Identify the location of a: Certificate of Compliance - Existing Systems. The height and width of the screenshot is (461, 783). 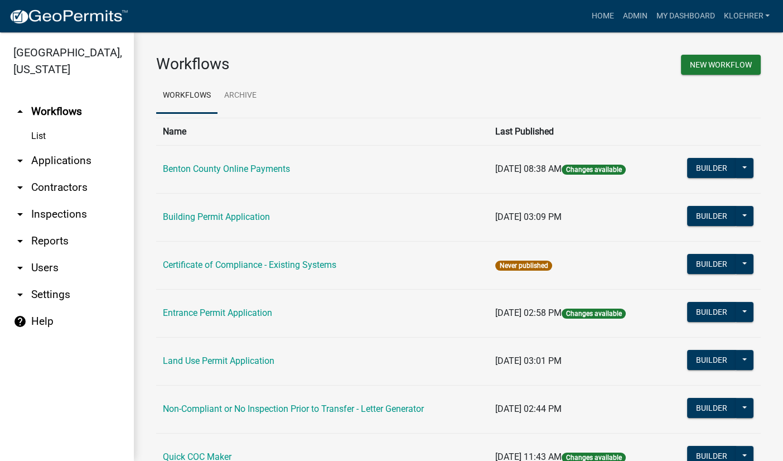
(249, 264).